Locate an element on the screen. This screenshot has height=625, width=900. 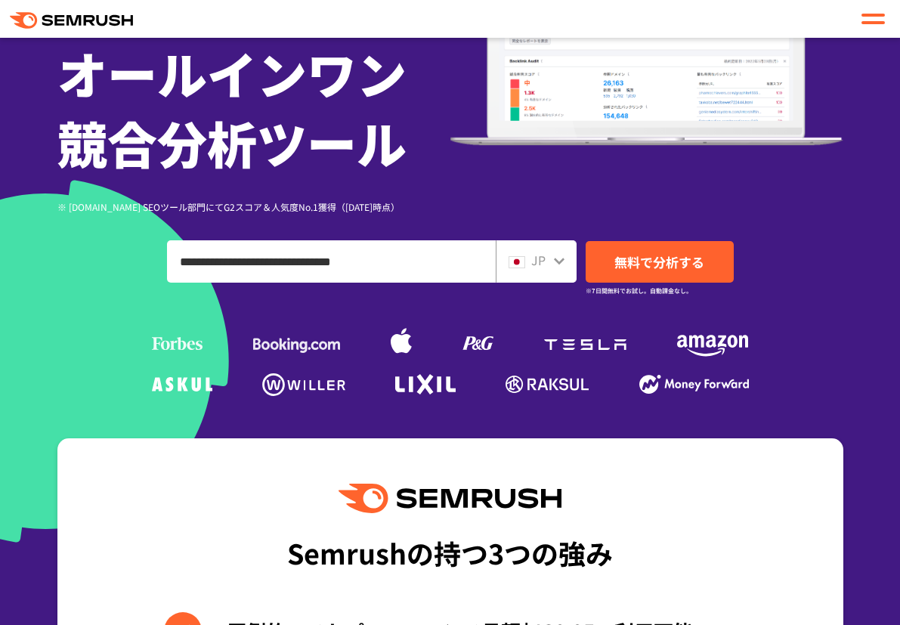
span: JP is located at coordinates (538, 260).